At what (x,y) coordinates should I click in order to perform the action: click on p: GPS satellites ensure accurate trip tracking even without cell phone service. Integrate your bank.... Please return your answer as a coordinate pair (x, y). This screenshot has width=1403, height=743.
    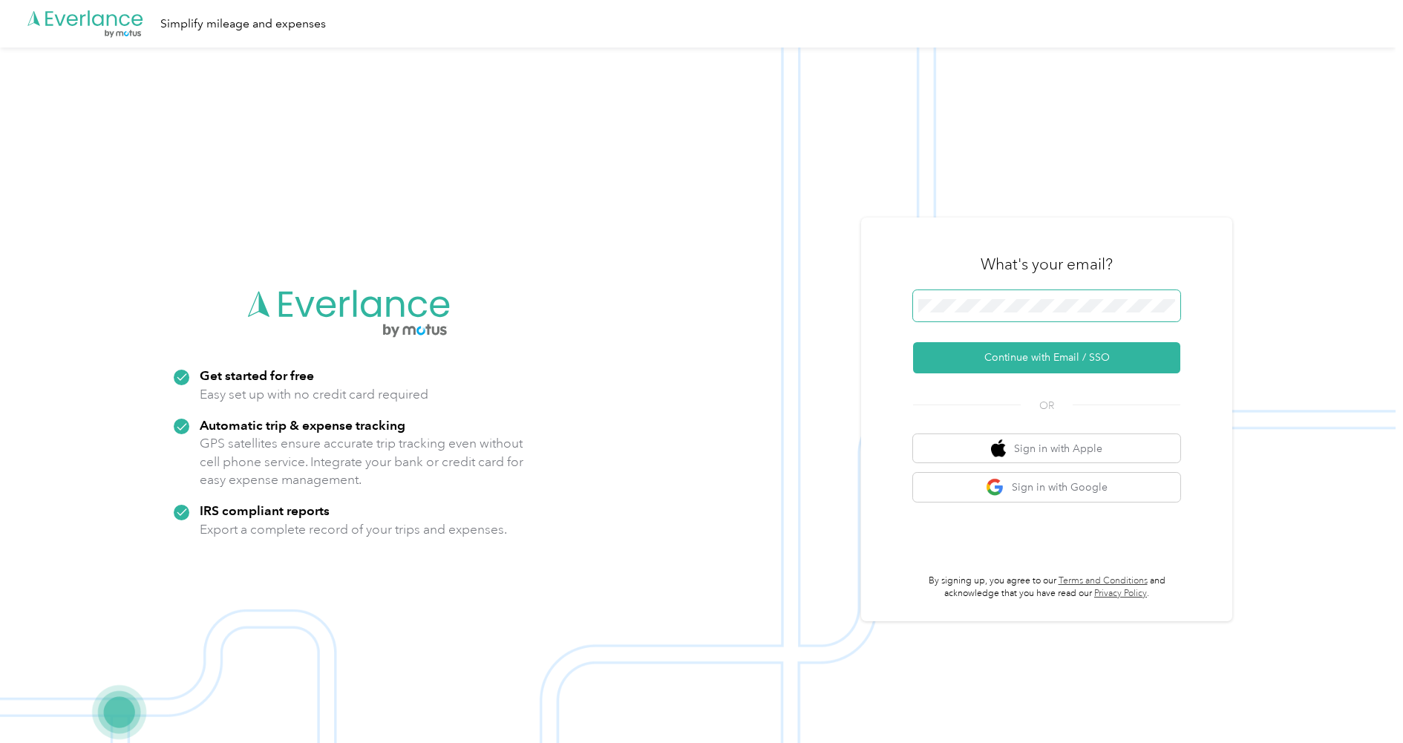
    Looking at the image, I should click on (362, 462).